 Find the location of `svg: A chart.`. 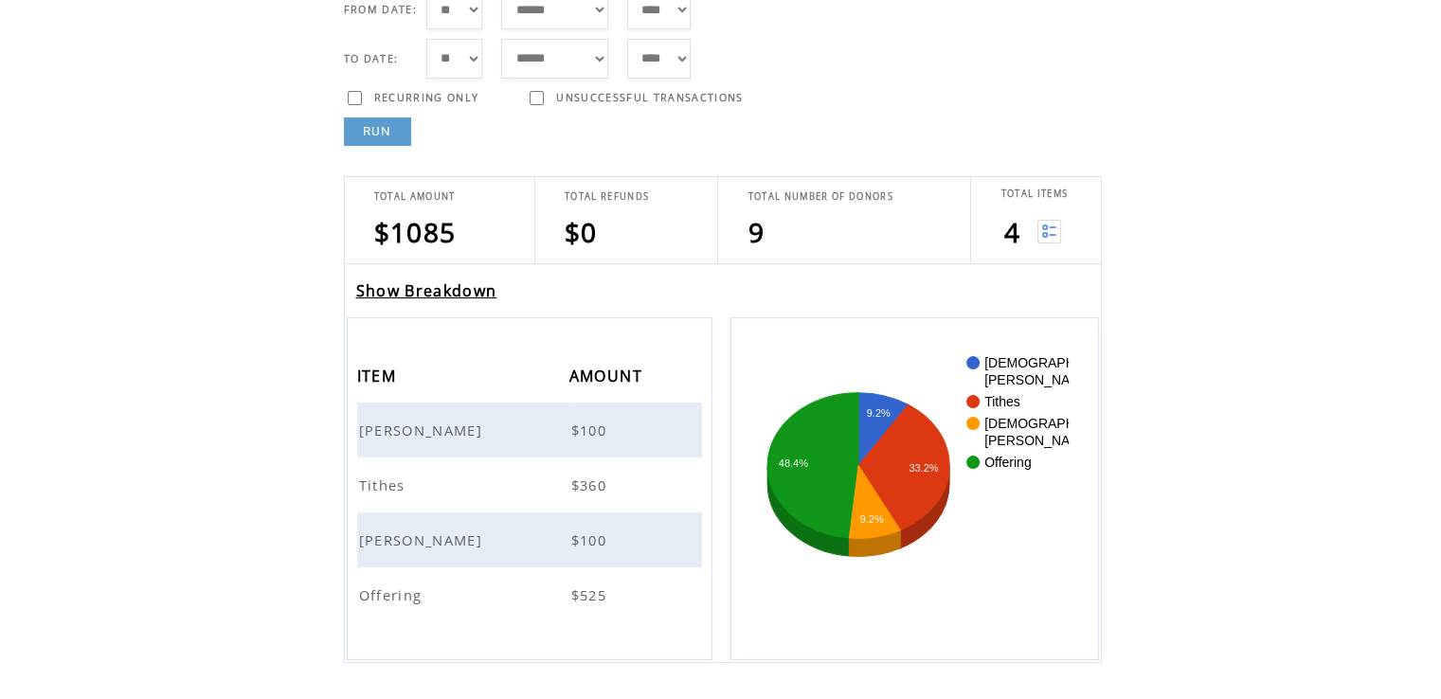

svg: A chart. is located at coordinates (914, 489).